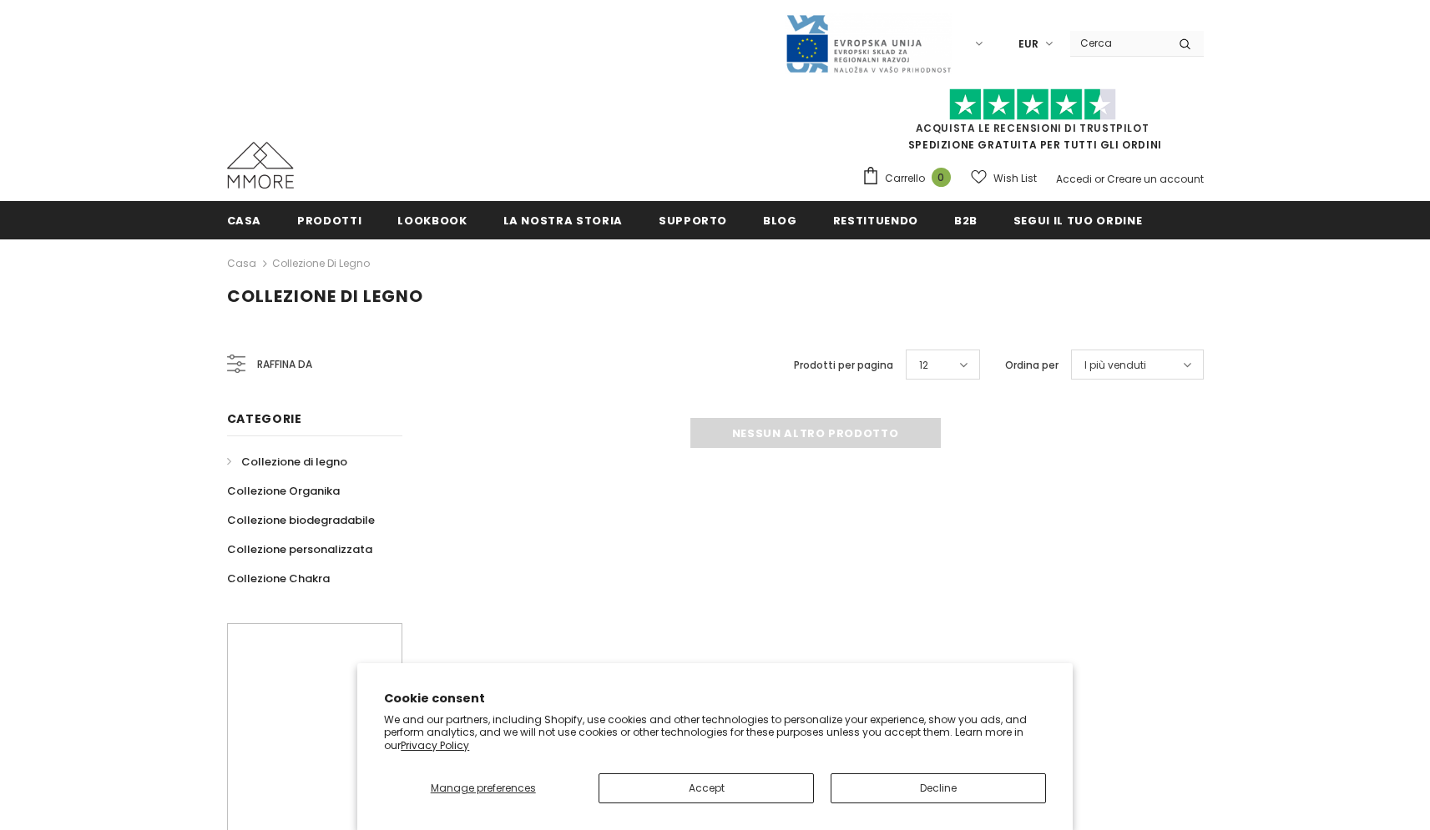 This screenshot has height=830, width=1430. I want to click on a: Segui il tuo ordine, so click(1077, 220).